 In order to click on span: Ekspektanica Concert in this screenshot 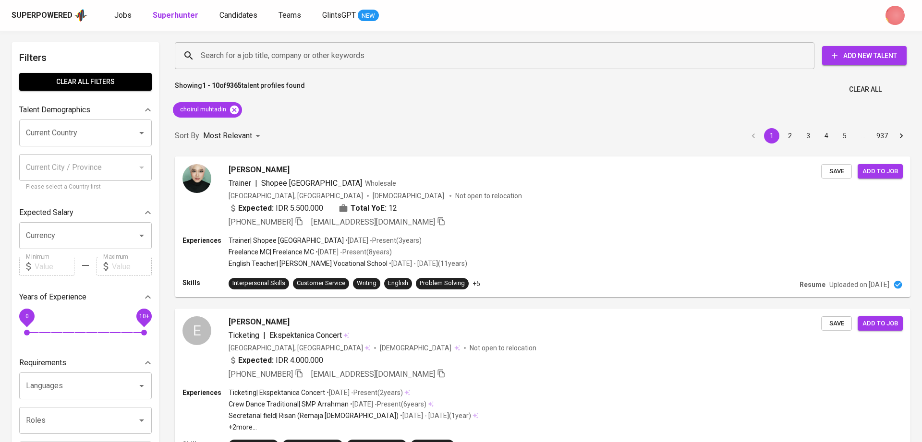, I will do `click(305, 335)`.